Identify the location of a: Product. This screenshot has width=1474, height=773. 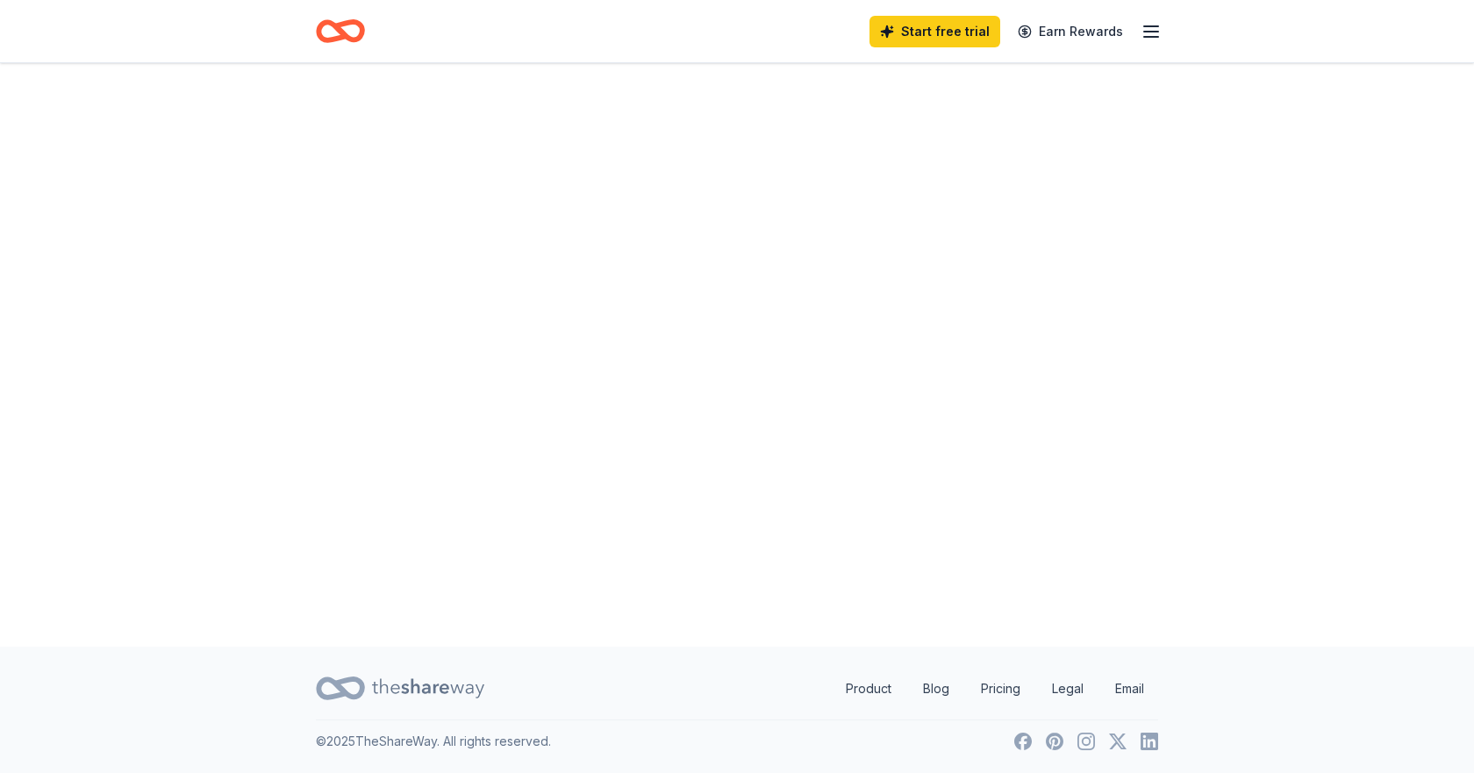
(869, 689).